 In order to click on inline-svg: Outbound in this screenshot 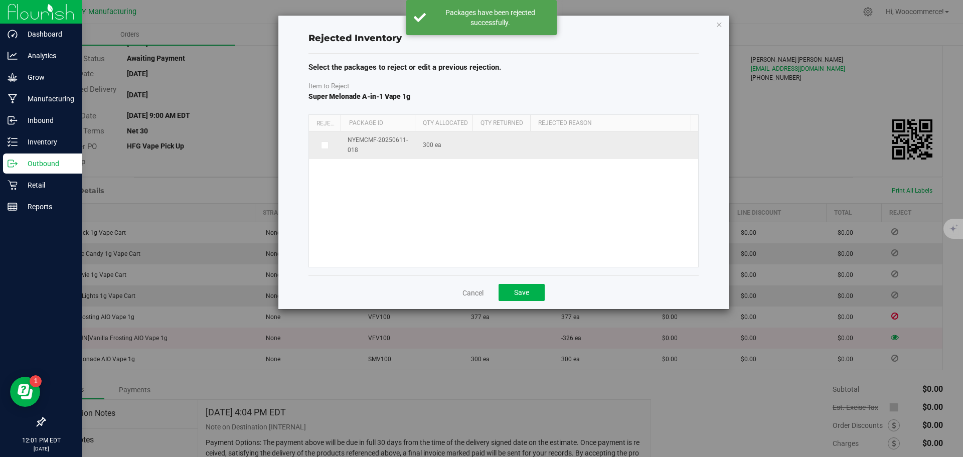, I will do `click(13, 163)`.